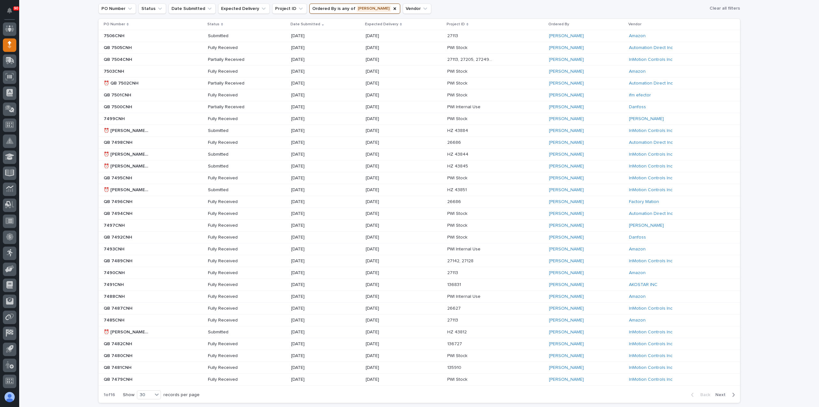 The width and height of the screenshot is (819, 407). Describe the element at coordinates (10, 397) in the screenshot. I see `button: users-avatar` at that location.